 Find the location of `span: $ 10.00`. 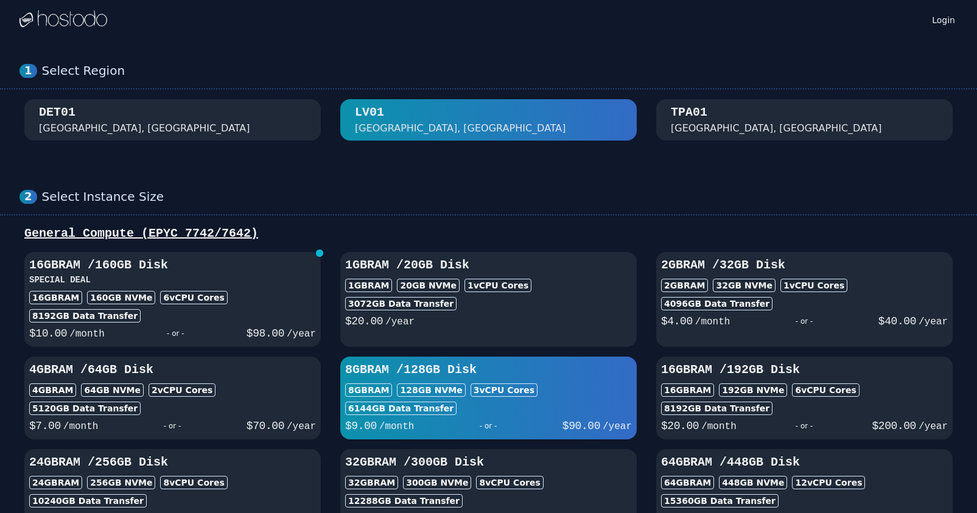

span: $ 10.00 is located at coordinates (48, 333).